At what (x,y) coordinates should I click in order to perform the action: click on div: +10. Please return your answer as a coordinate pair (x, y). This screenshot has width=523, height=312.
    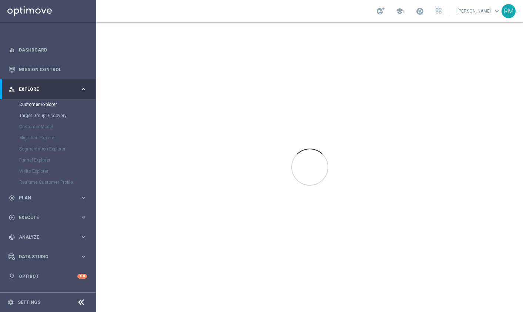
    Looking at the image, I should click on (82, 276).